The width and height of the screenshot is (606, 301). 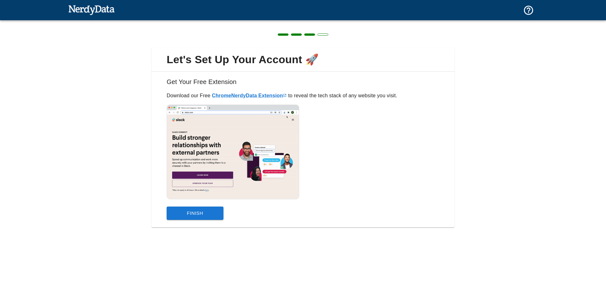 I want to click on img: NerdyData.com, so click(x=91, y=10).